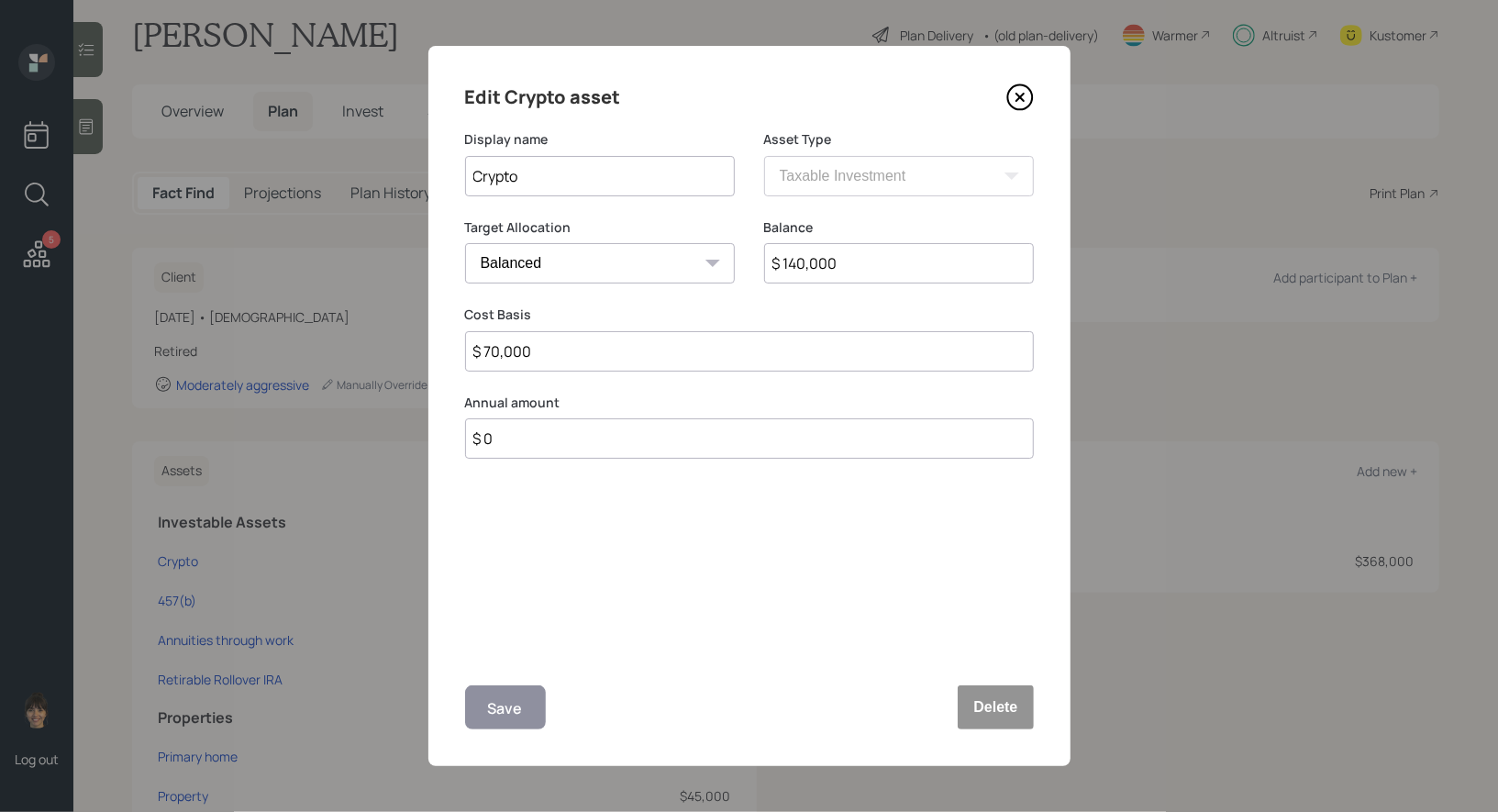 This screenshot has width=1498, height=812. What do you see at coordinates (749, 403) in the screenshot?
I see `label: Annual amount` at bounding box center [749, 403].